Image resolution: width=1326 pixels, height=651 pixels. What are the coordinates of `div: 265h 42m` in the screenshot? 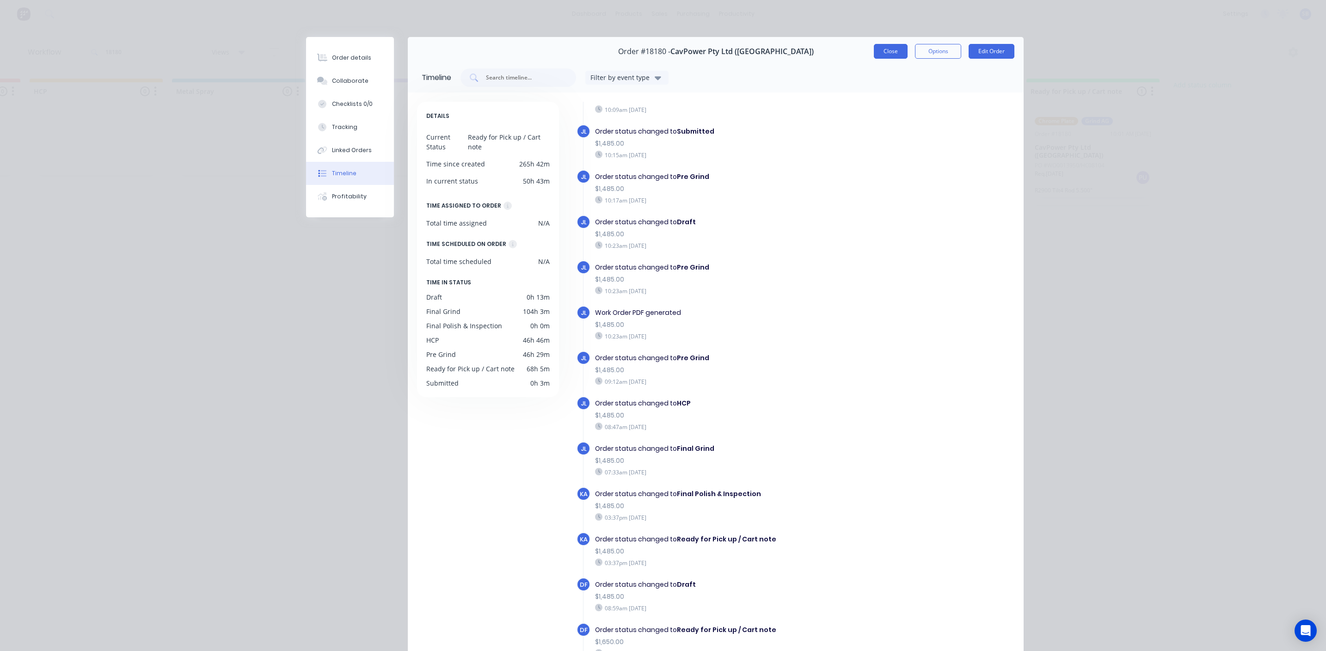 It's located at (535, 164).